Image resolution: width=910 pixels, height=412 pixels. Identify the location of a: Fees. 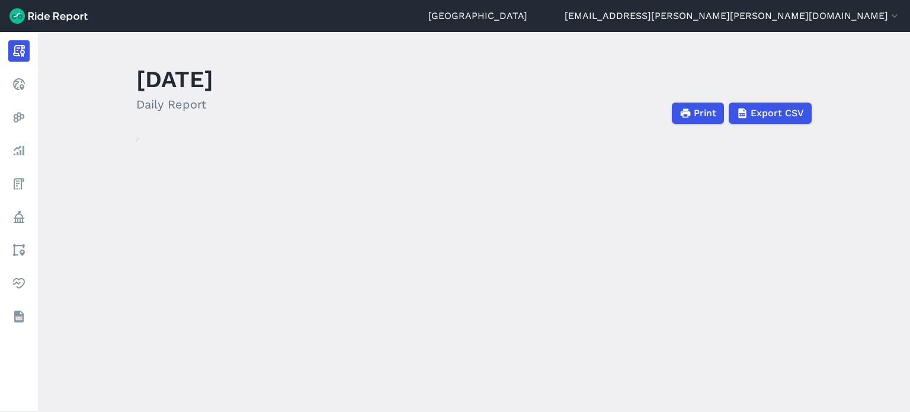
(19, 184).